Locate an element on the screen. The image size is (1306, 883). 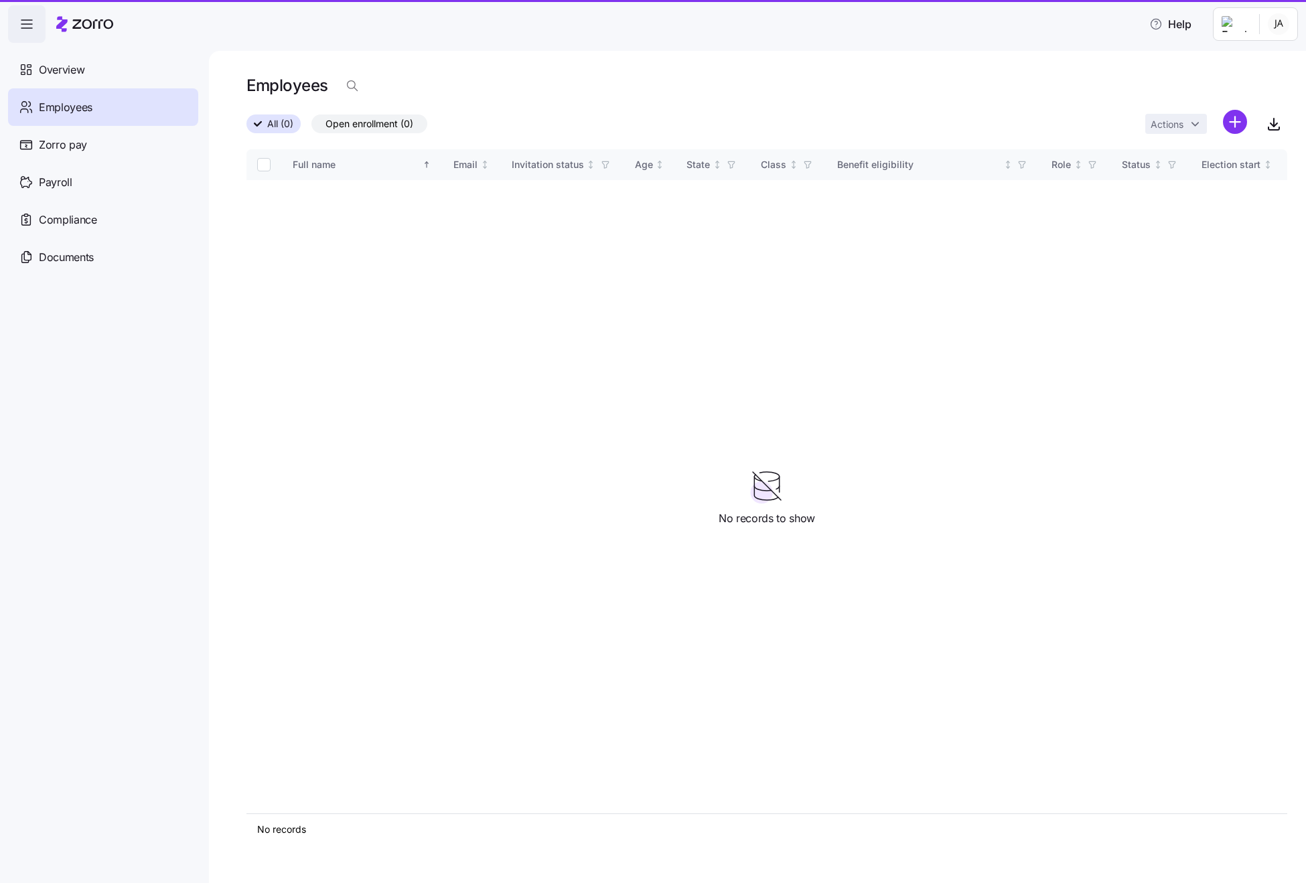
th: RoleNot sorted is located at coordinates (1076, 165).